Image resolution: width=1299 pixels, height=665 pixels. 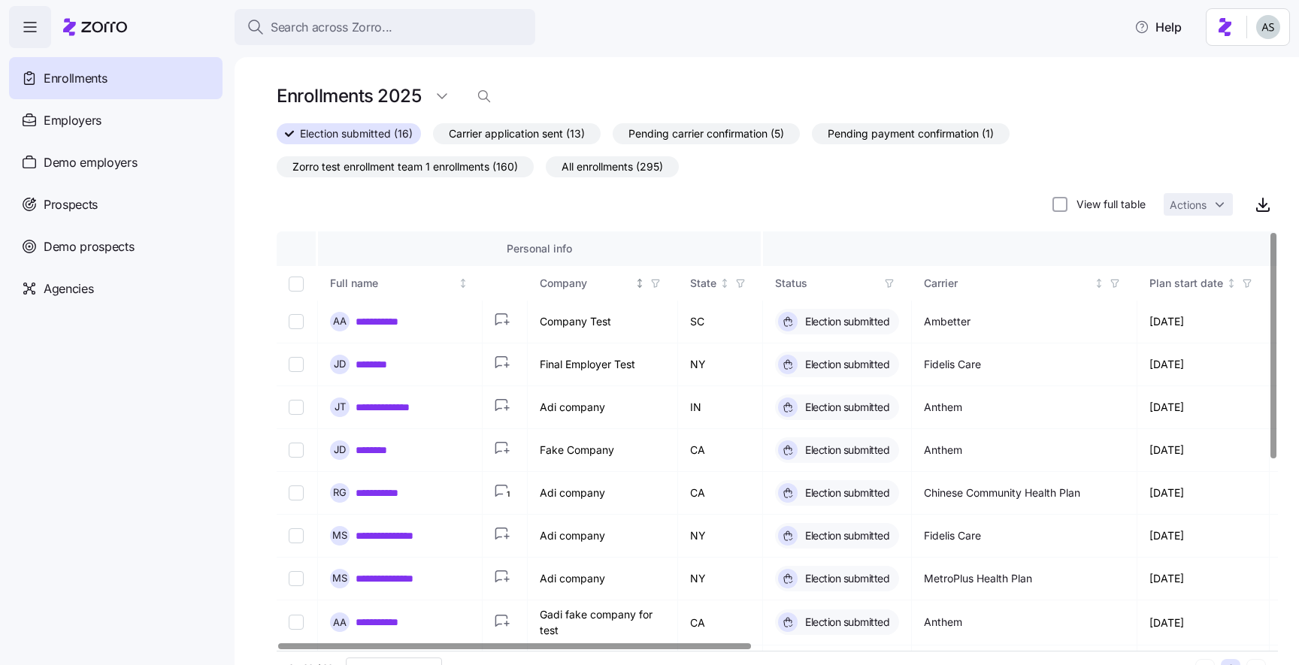 What do you see at coordinates (1188, 205) in the screenshot?
I see `span: Actions` at bounding box center [1188, 205].